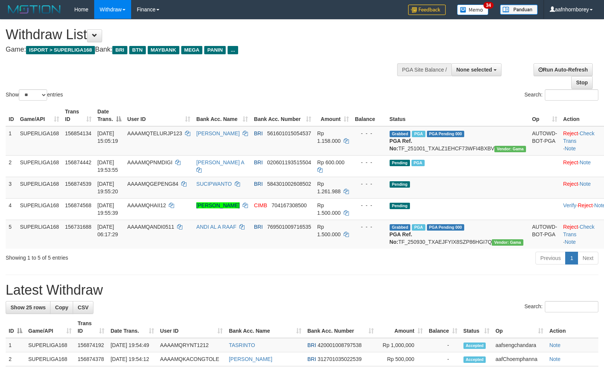  Describe the element at coordinates (91, 345) in the screenshot. I see `td: 156874192` at that location.